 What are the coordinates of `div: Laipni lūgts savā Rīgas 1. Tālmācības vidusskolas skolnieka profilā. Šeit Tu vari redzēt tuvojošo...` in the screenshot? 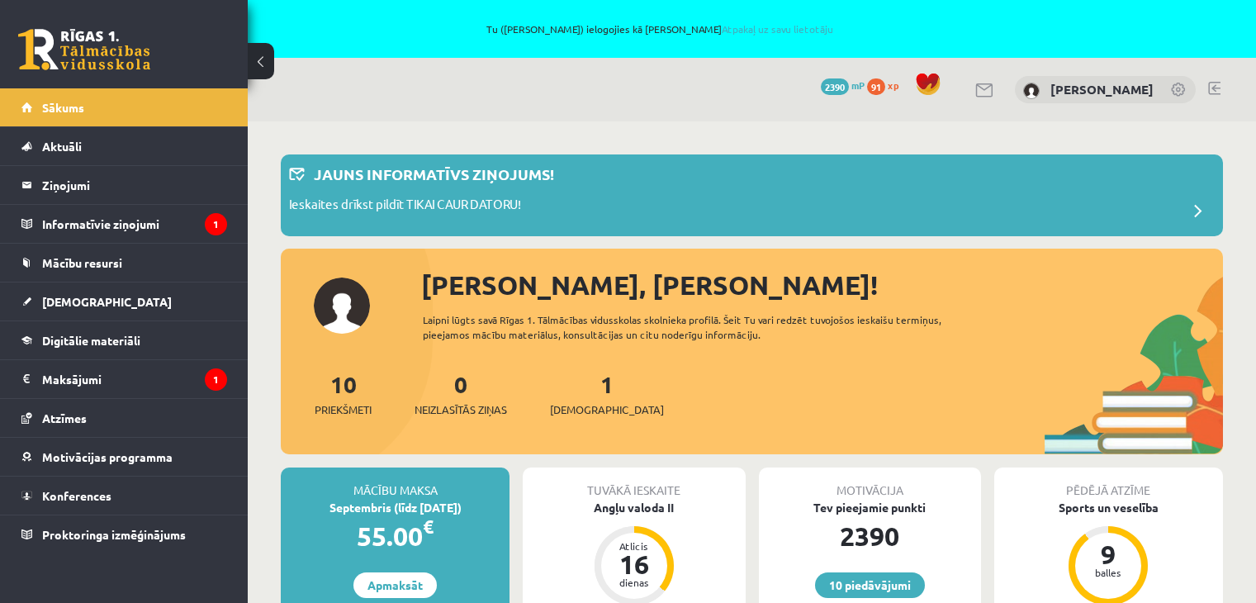 It's located at (705, 327).